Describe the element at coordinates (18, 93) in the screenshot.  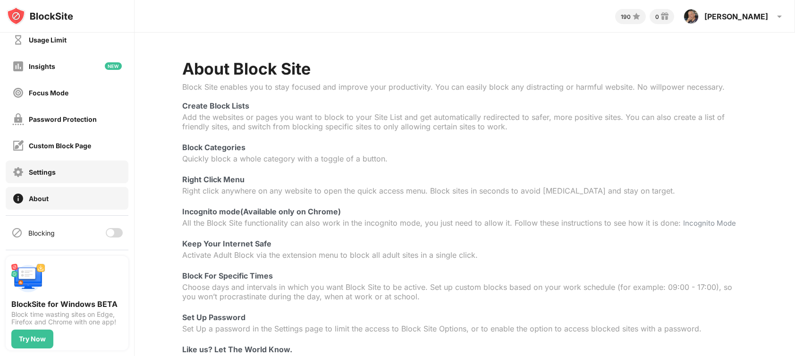
I see `img: focus-off.svg` at that location.